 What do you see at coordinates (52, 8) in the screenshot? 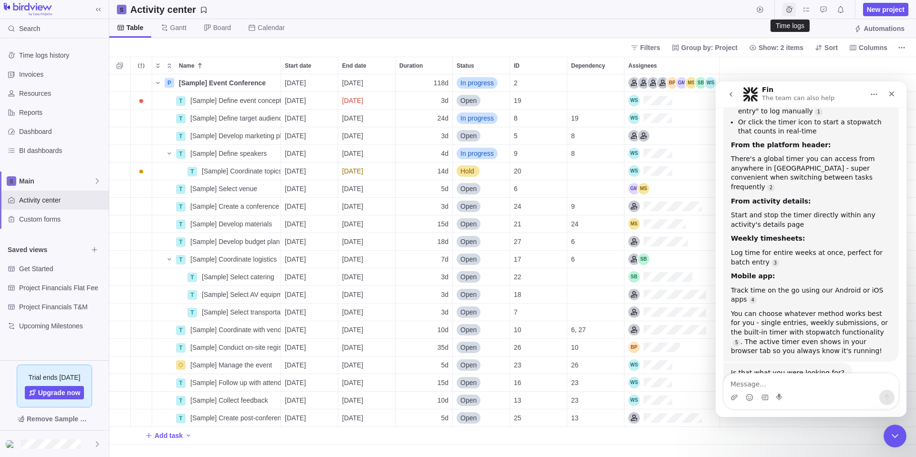
I see `h1: Fin` at bounding box center [52, 8].